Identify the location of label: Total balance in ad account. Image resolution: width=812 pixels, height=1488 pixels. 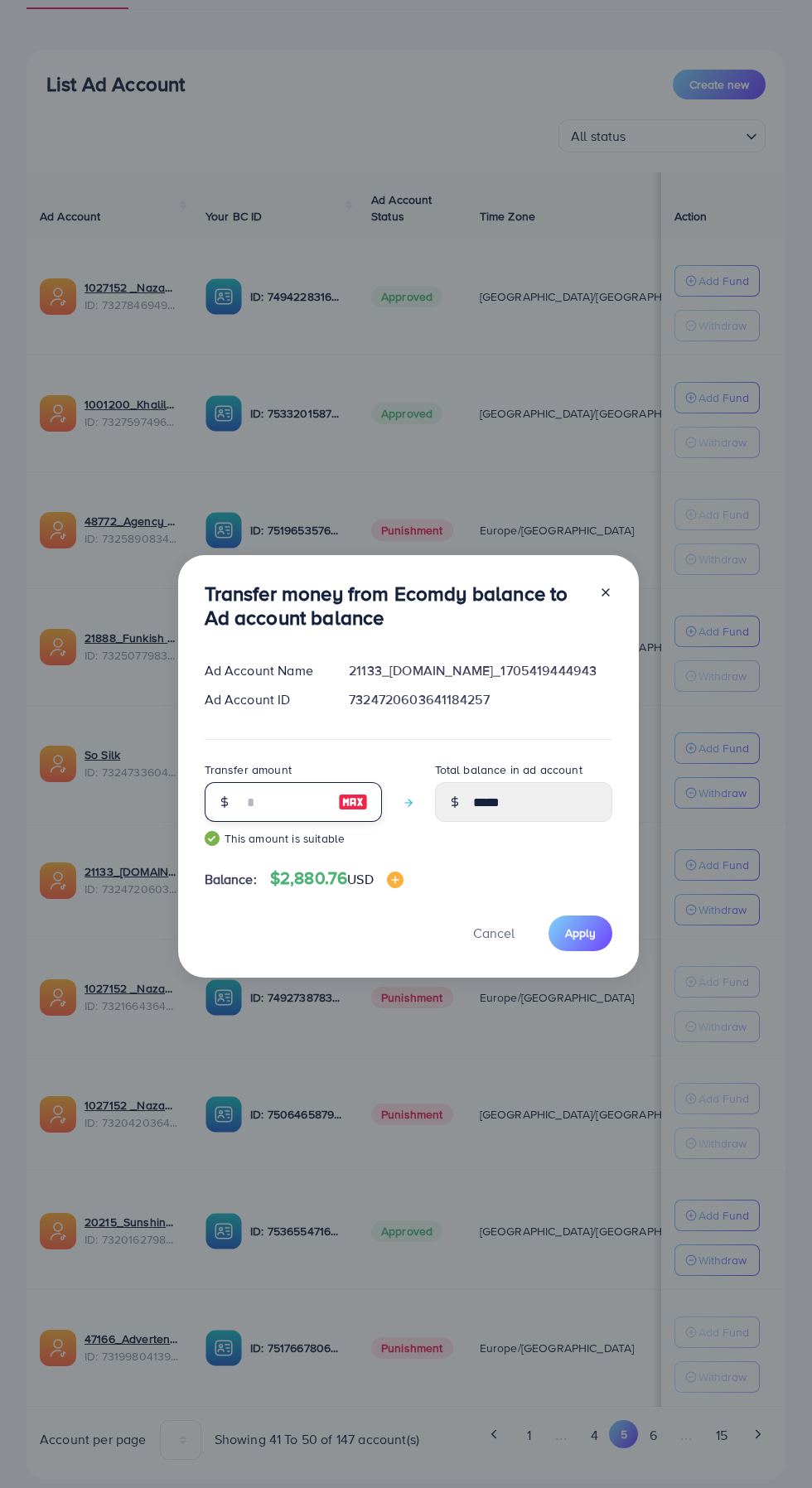
(508, 769).